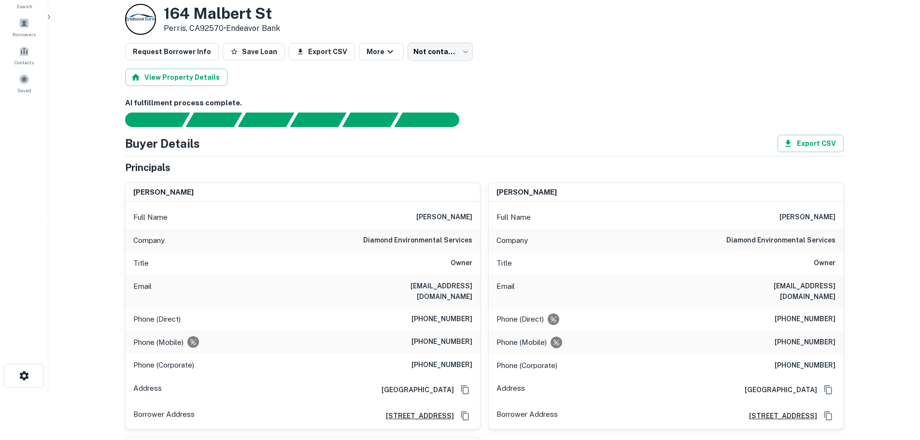  What do you see at coordinates (222, 28) in the screenshot?
I see `p: Perris, CA92570 •` at bounding box center [222, 28].